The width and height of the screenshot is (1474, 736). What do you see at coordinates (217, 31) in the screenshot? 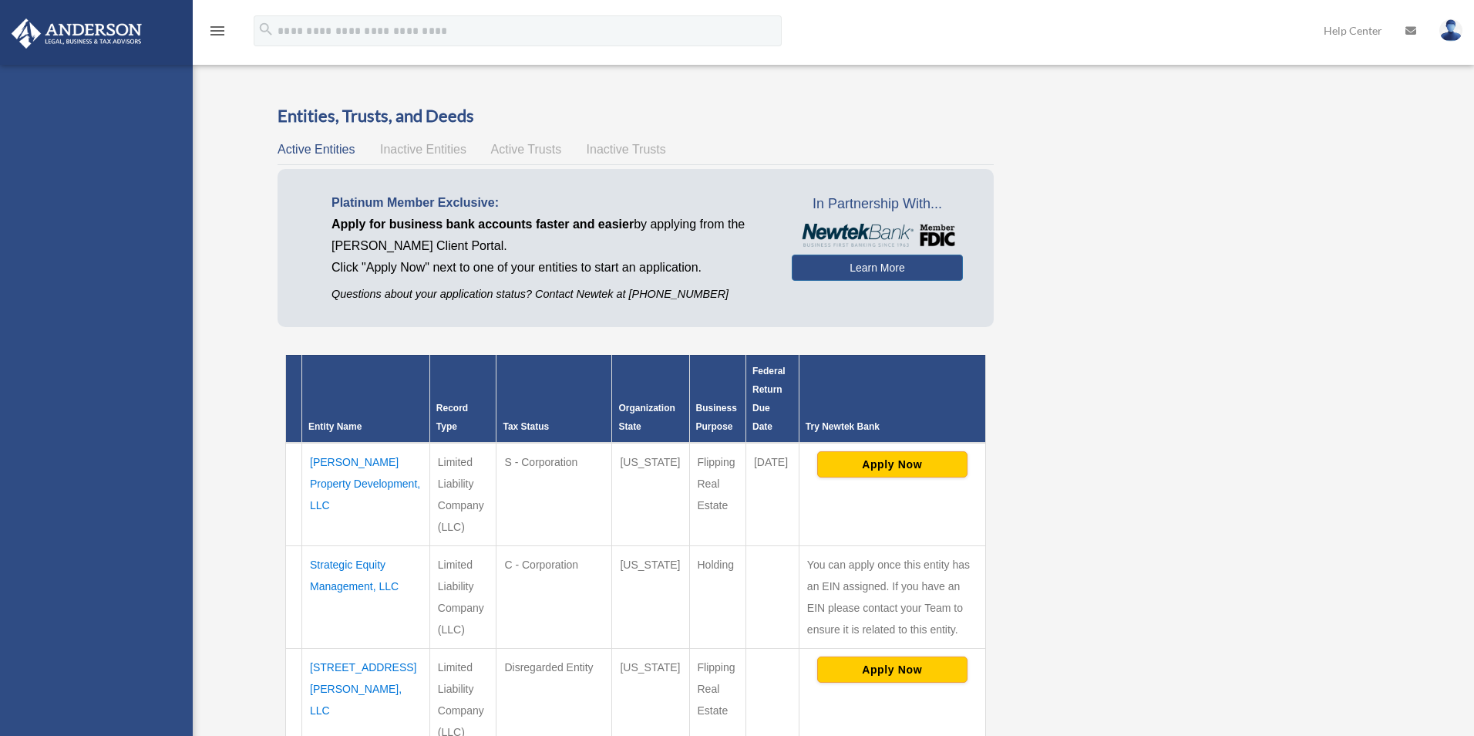
I see `i: menu` at bounding box center [217, 31].